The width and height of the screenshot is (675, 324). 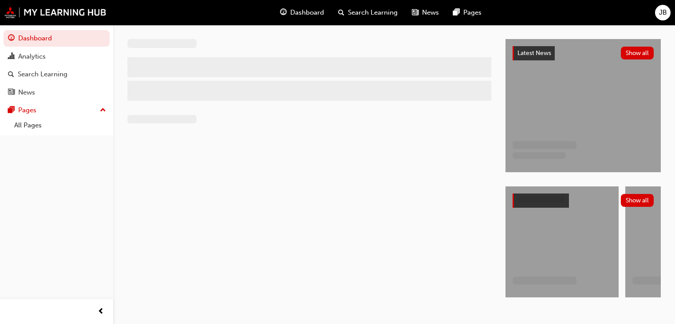 I want to click on span: Pages, so click(x=472, y=12).